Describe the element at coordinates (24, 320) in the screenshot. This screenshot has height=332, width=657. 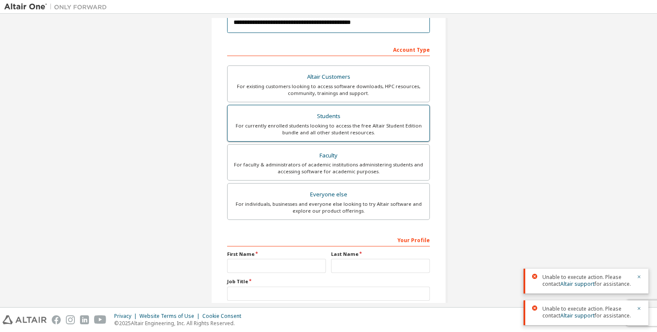
I see `img: altair_logo.svg` at that location.